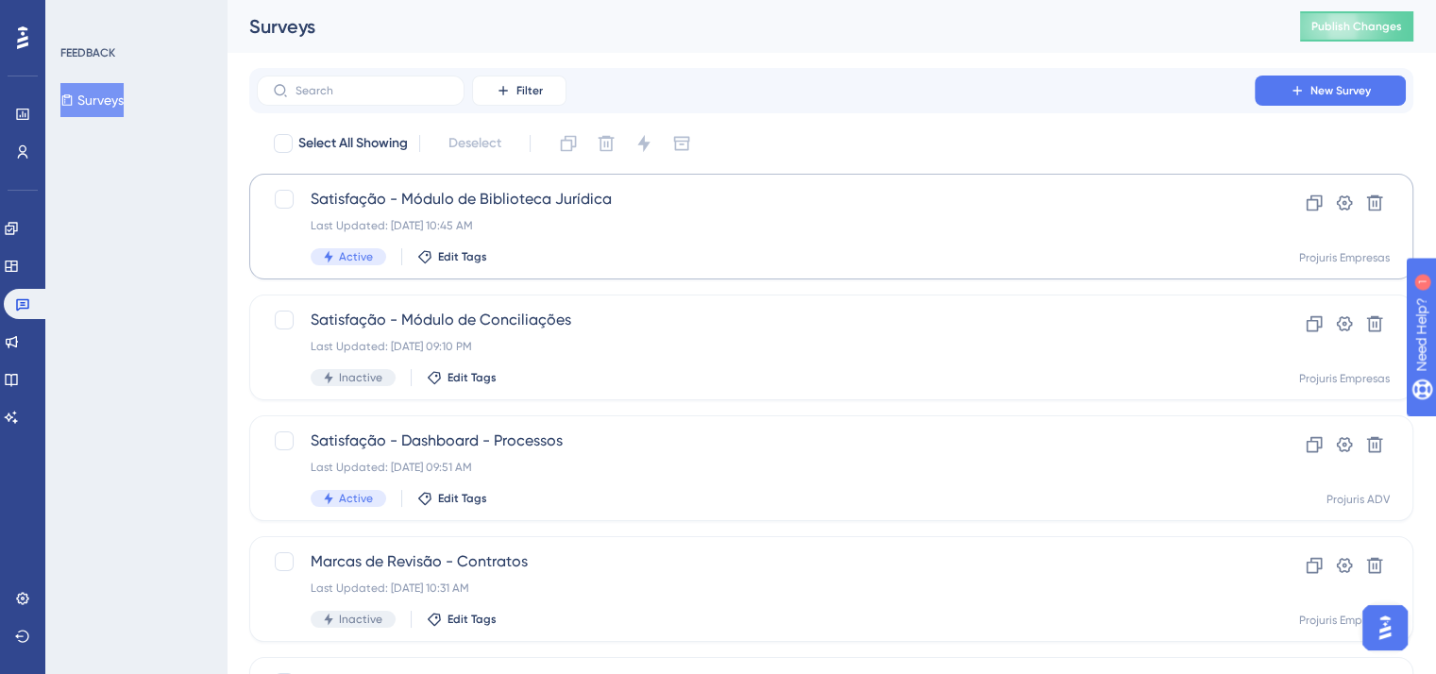  Describe the element at coordinates (530, 91) in the screenshot. I see `span: Filter` at that location.